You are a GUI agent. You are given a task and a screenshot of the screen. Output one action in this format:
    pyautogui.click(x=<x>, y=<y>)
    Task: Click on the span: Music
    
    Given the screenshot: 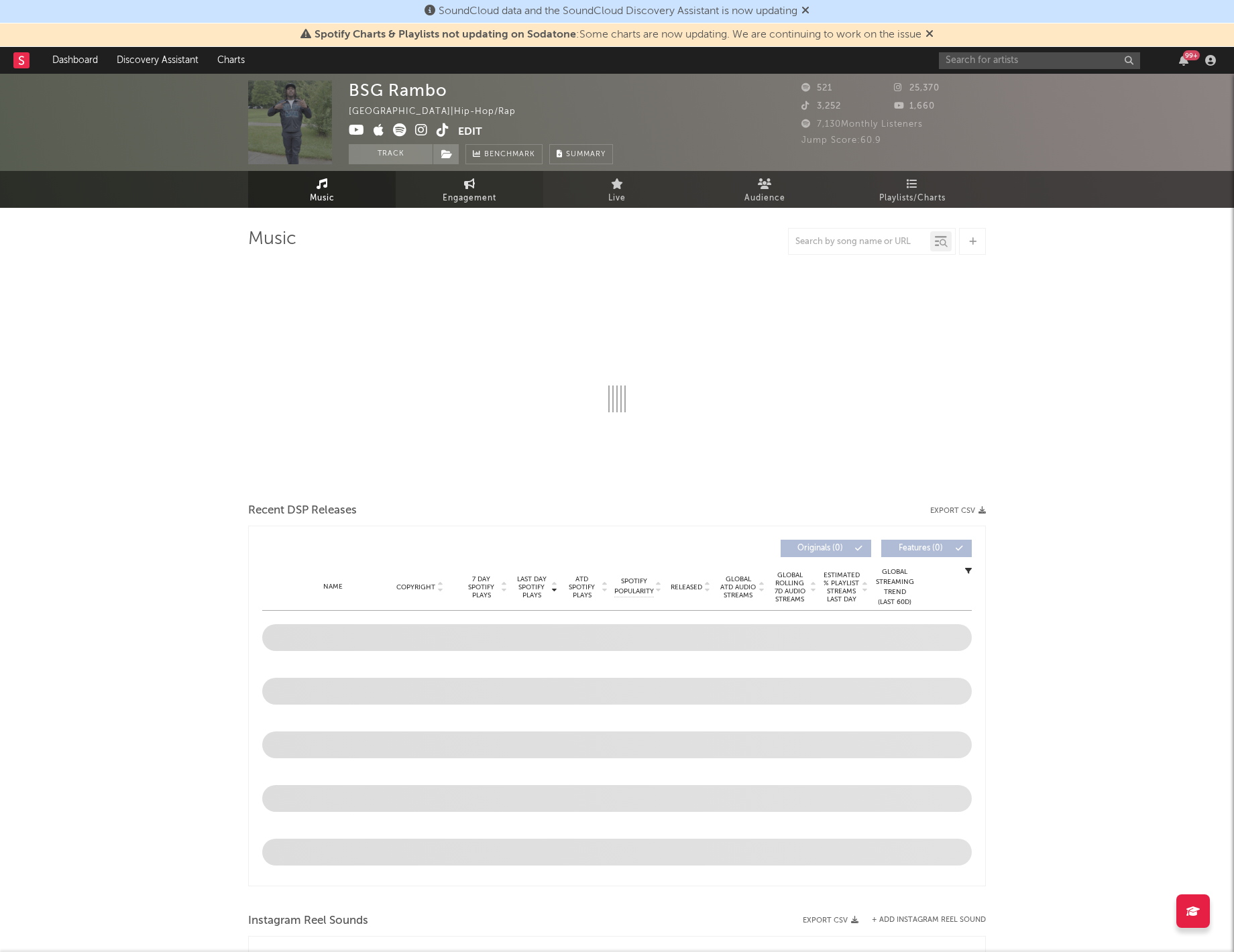 What is the action you would take?
    pyautogui.click(x=322, y=199)
    